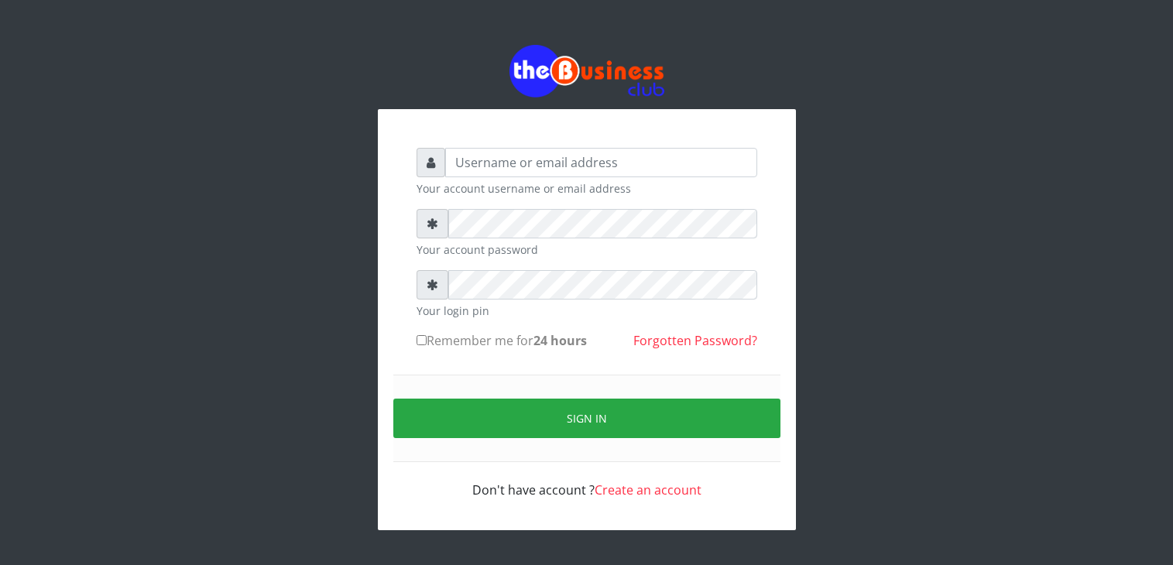  What do you see at coordinates (560, 341) in the screenshot?
I see `b: 24 hours` at bounding box center [560, 341].